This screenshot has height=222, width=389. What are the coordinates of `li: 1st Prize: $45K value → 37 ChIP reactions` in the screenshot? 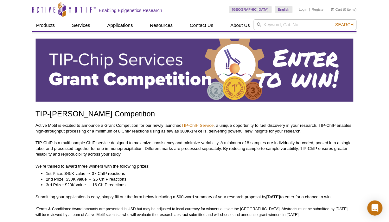 It's located at (196, 174).